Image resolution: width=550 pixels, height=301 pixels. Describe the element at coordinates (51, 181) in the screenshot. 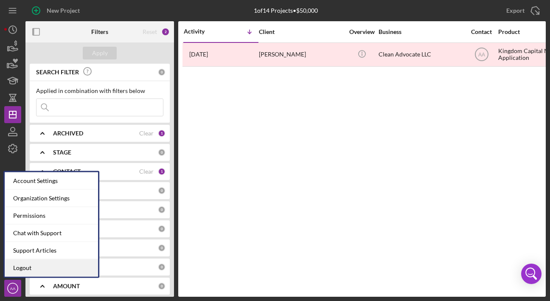

I see `div: Account Settings` at that location.